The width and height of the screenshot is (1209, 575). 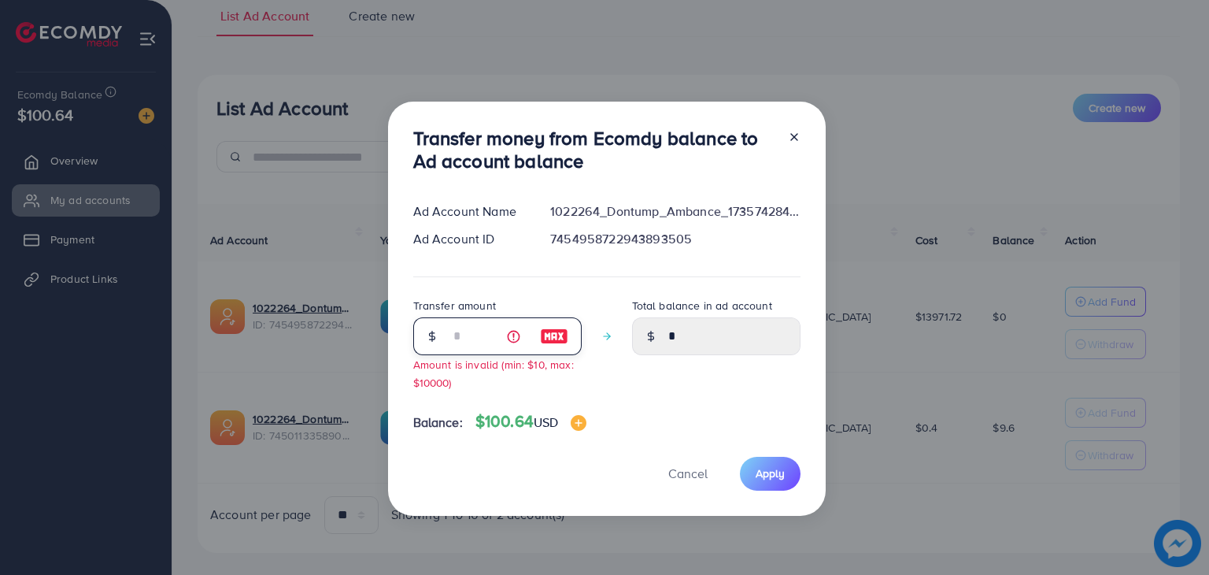 What do you see at coordinates (454, 305) in the screenshot?
I see `label: Transfer amount` at bounding box center [454, 305].